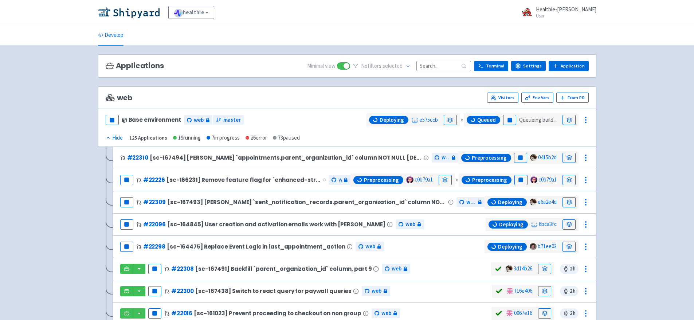 Image resolution: width=694 pixels, height=320 pixels. What do you see at coordinates (256, 138) in the screenshot?
I see `div: 26 error` at bounding box center [256, 138].